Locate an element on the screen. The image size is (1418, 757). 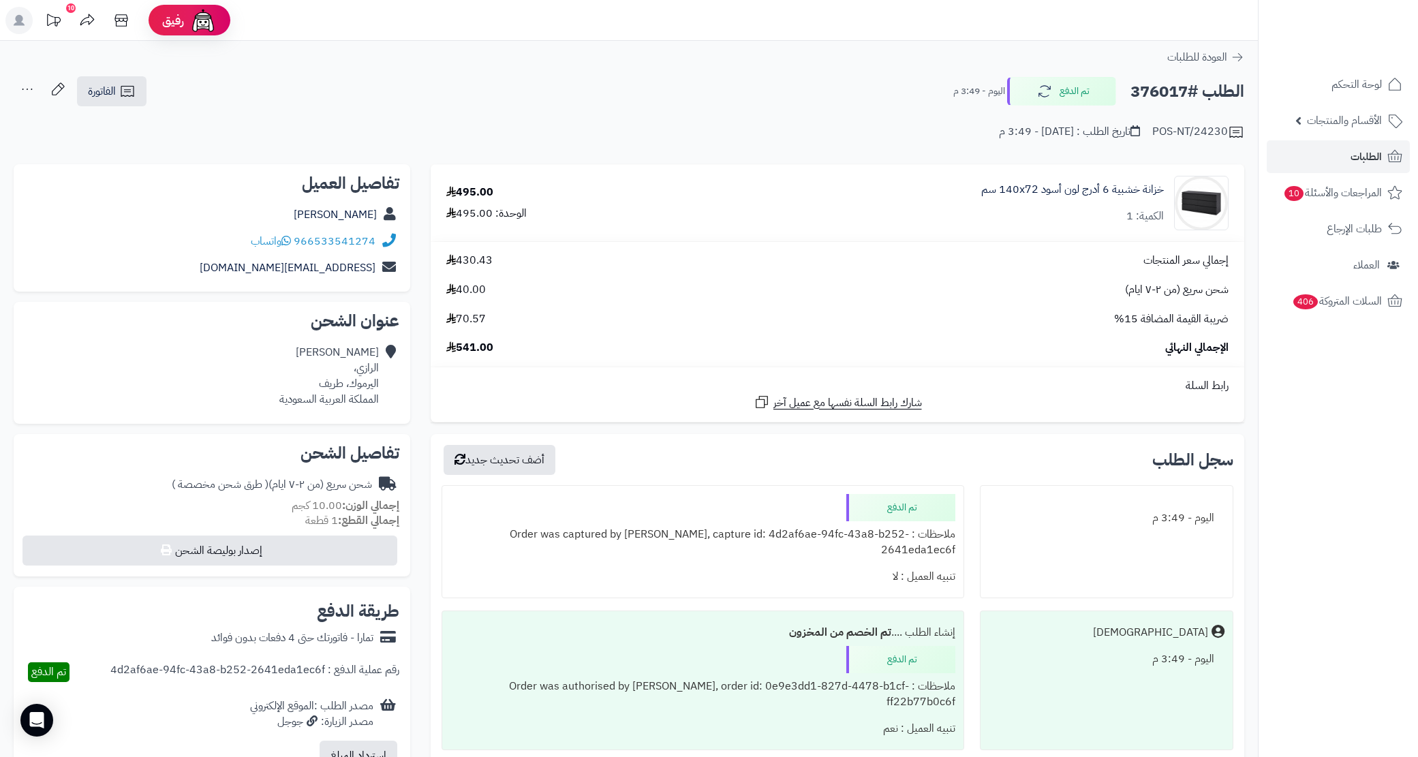
b: تم الخصم من المخزون is located at coordinates (840, 632).